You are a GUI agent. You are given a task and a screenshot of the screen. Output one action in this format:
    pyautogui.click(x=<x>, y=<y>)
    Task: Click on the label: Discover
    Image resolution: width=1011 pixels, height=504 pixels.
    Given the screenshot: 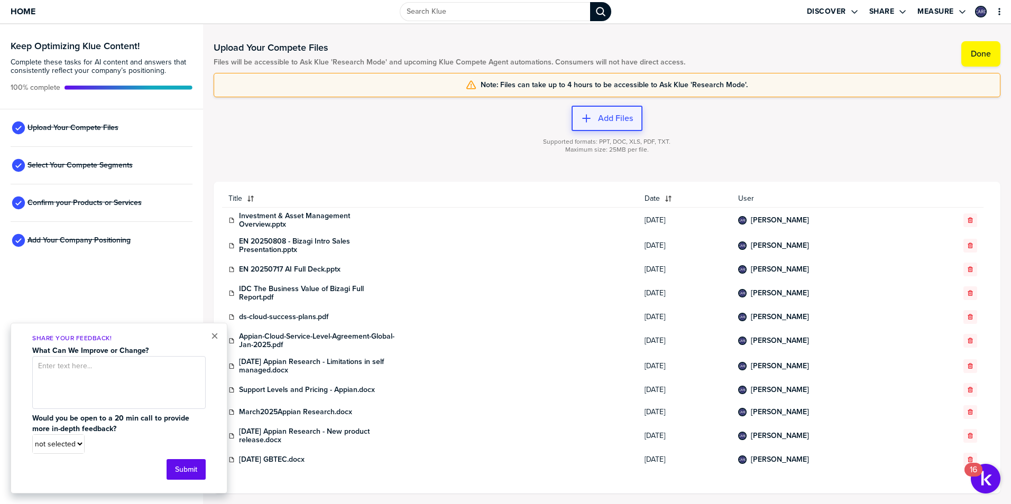 What is the action you would take?
    pyautogui.click(x=826, y=12)
    